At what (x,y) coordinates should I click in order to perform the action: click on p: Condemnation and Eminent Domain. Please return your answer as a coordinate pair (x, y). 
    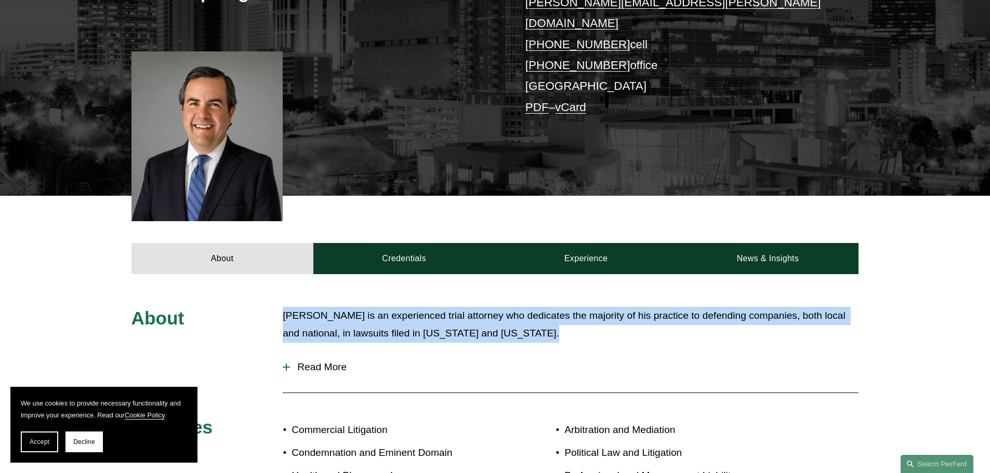
    Looking at the image, I should click on (393, 453).